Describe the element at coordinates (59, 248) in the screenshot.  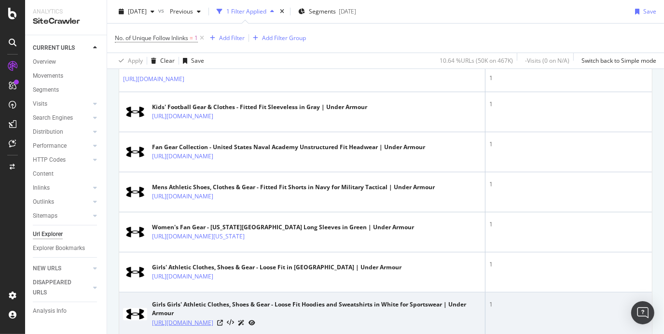
I see `div: Explorer Bookmarks` at that location.